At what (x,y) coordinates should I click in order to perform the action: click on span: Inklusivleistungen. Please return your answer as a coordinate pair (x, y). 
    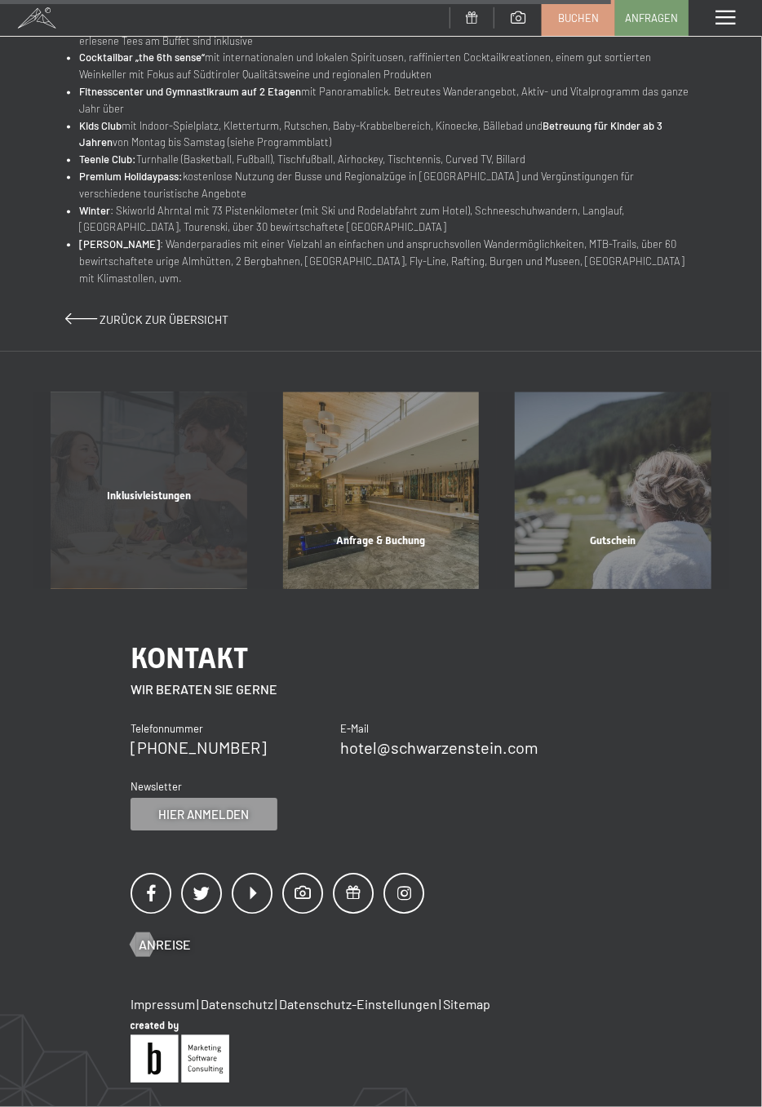
    Looking at the image, I should click on (149, 495).